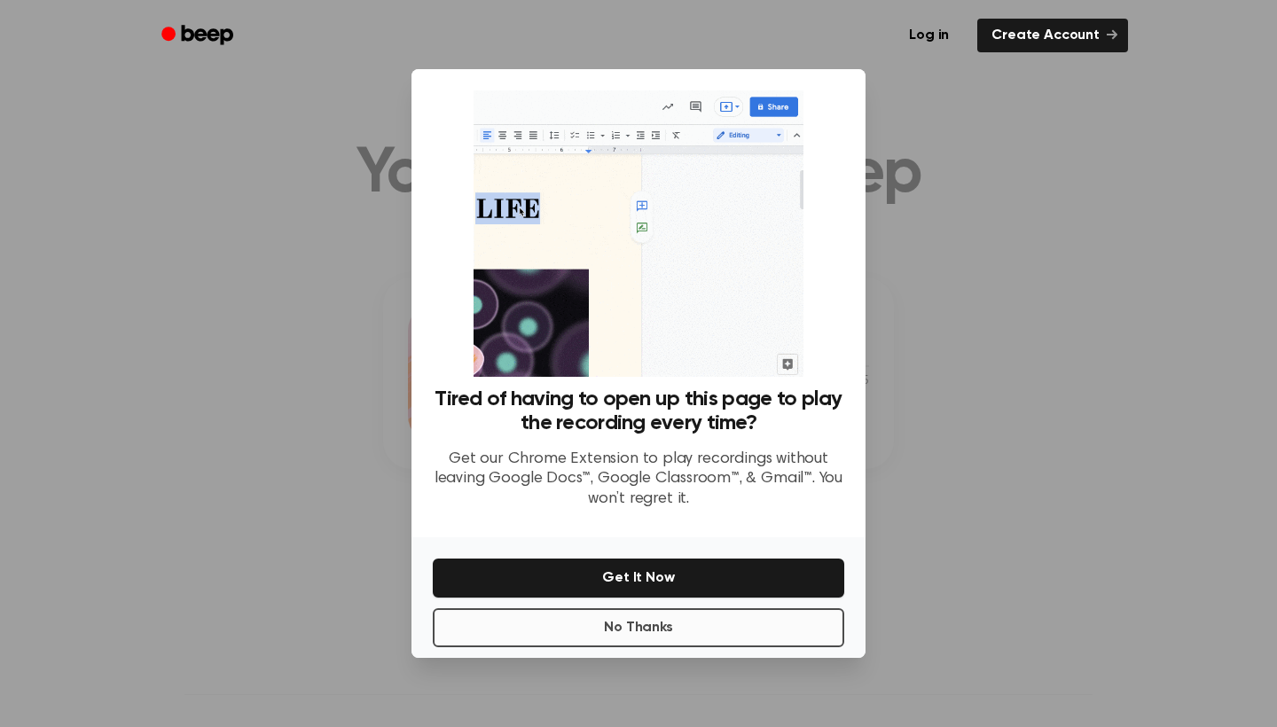  Describe the element at coordinates (929, 35) in the screenshot. I see `a: Log in` at that location.